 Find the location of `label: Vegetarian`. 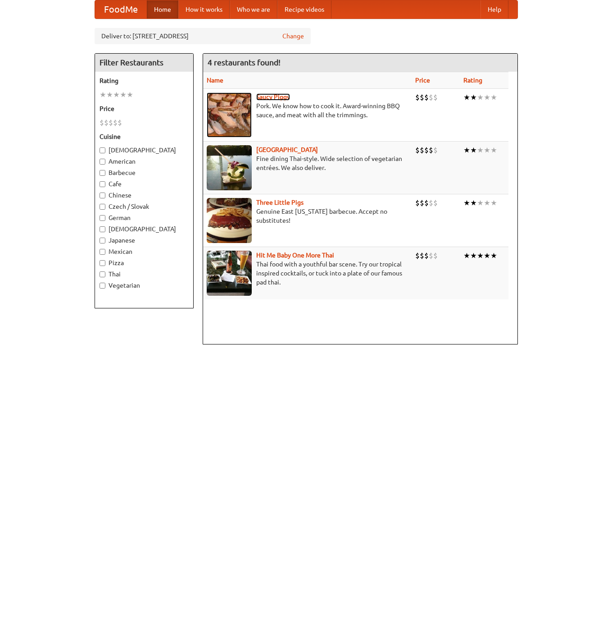

label: Vegetarian is located at coordinates (144, 285).